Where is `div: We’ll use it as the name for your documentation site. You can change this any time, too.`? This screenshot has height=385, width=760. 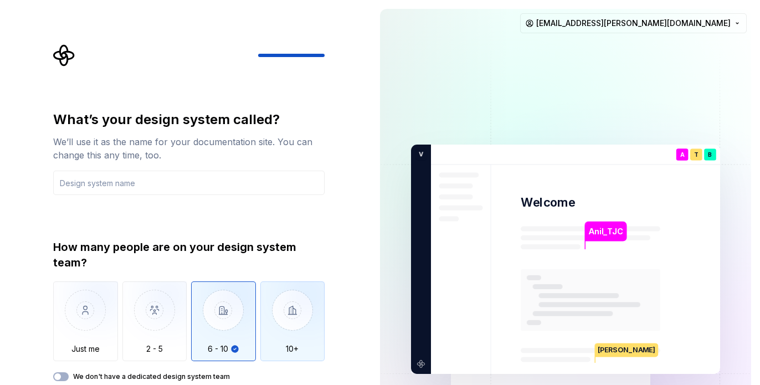 div: We’ll use it as the name for your documentation site. You can change this any time, too. is located at coordinates (189, 148).